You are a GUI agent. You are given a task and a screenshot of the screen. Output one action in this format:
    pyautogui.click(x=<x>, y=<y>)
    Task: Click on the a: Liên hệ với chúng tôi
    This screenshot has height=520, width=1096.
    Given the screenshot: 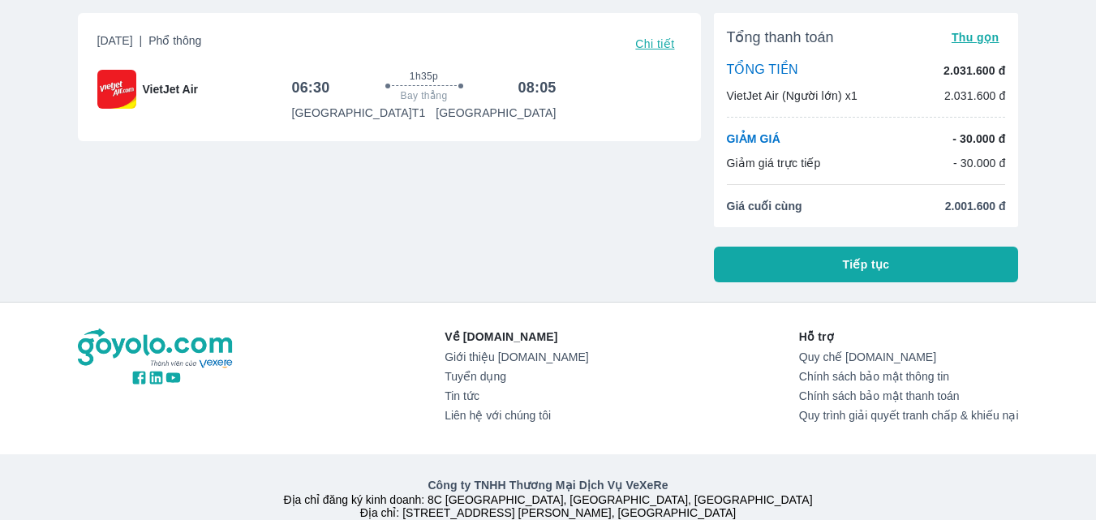 What is the action you would take?
    pyautogui.click(x=516, y=416)
    